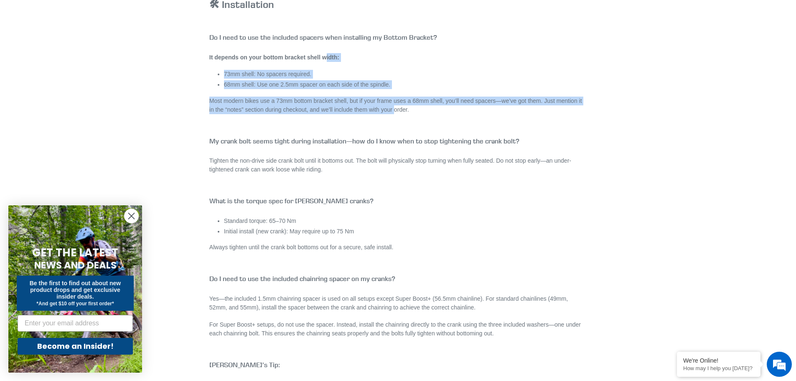 This screenshot has height=381, width=796. What do you see at coordinates (718, 368) in the screenshot?
I see `p: How may I help you today?` at bounding box center [718, 368].